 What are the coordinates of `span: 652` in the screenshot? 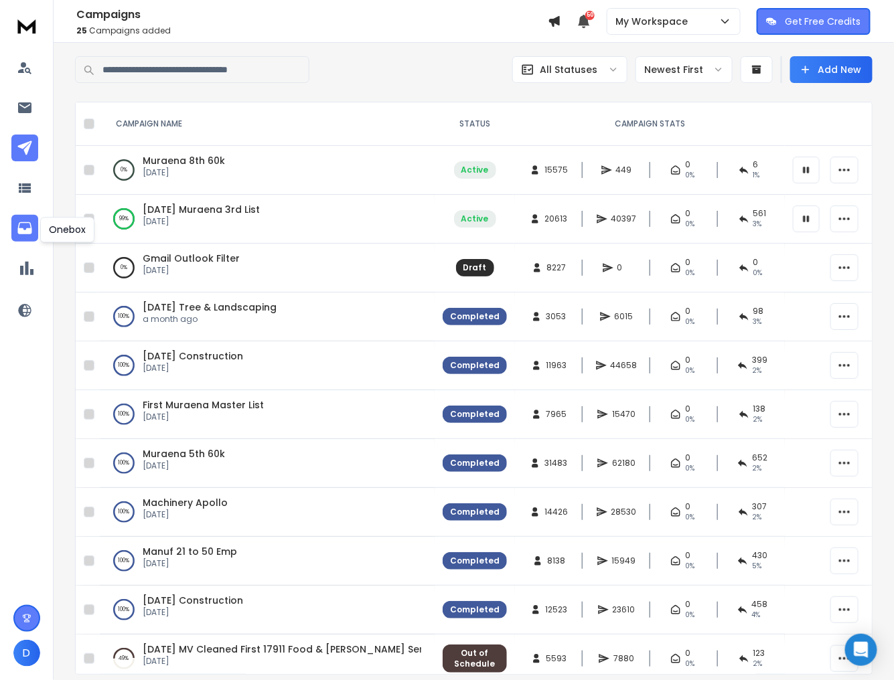 It's located at (759, 458).